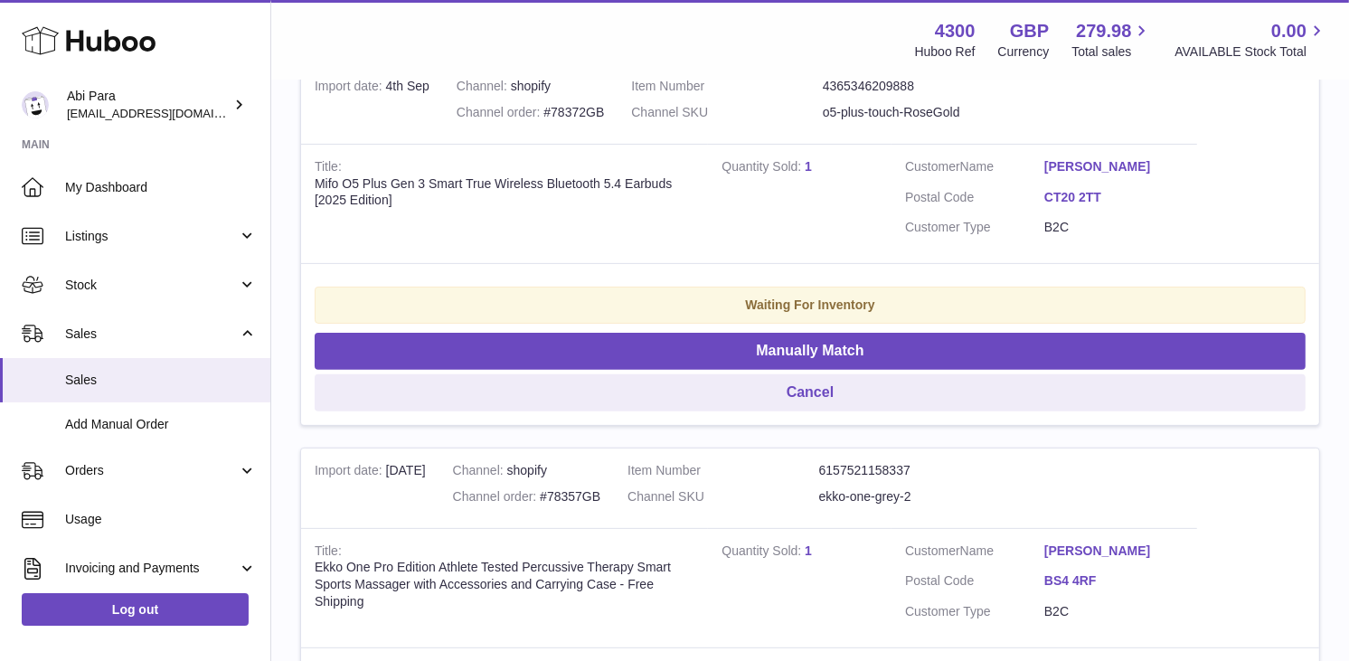 The image size is (1349, 661). Describe the element at coordinates (915, 497) in the screenshot. I see `dd: ekko-one-grey-2` at that location.